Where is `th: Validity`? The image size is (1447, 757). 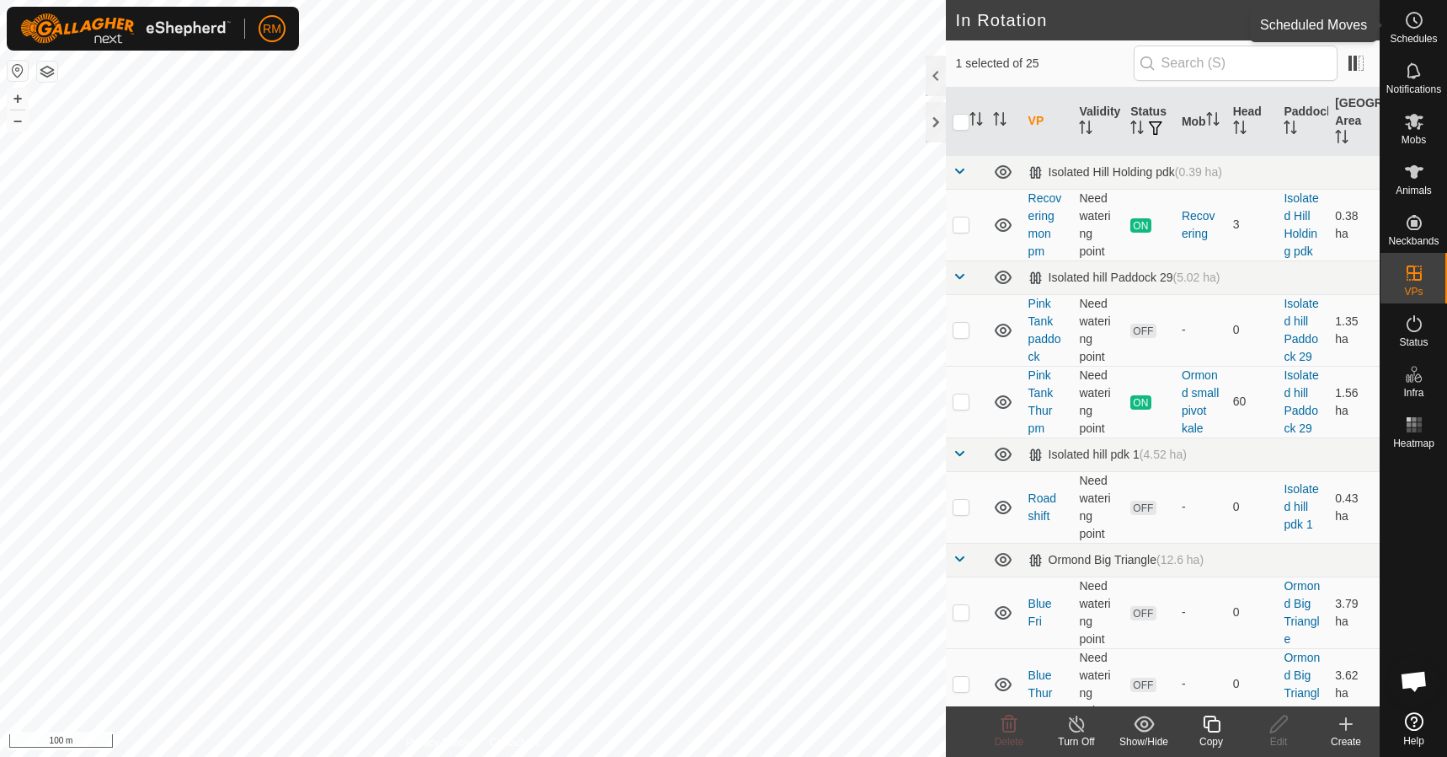
th: Validity is located at coordinates (1098, 121).